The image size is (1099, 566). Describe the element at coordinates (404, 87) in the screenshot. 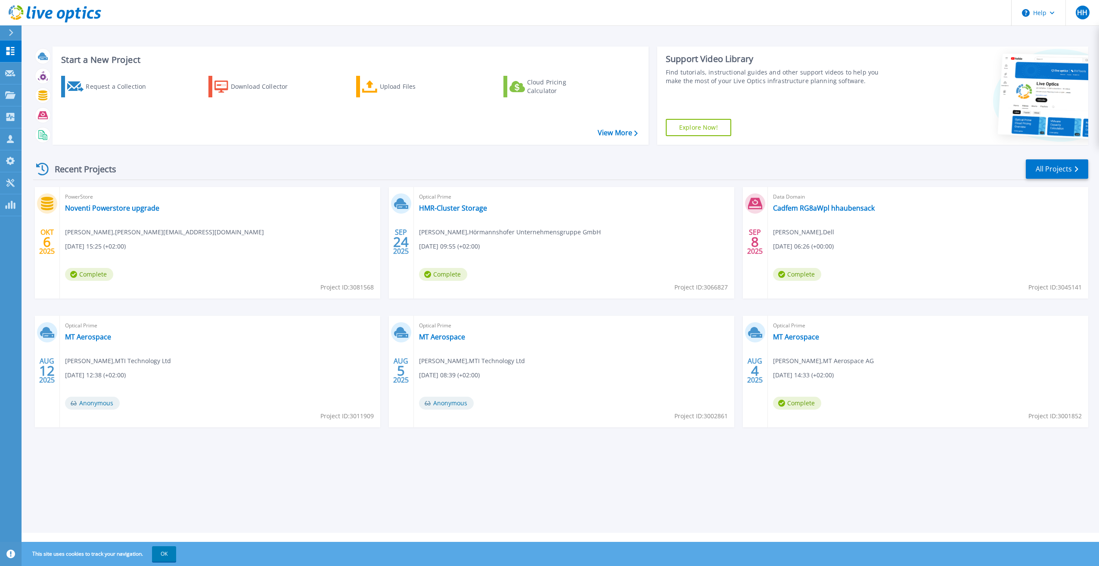

I see `a: Upload Files` at that location.